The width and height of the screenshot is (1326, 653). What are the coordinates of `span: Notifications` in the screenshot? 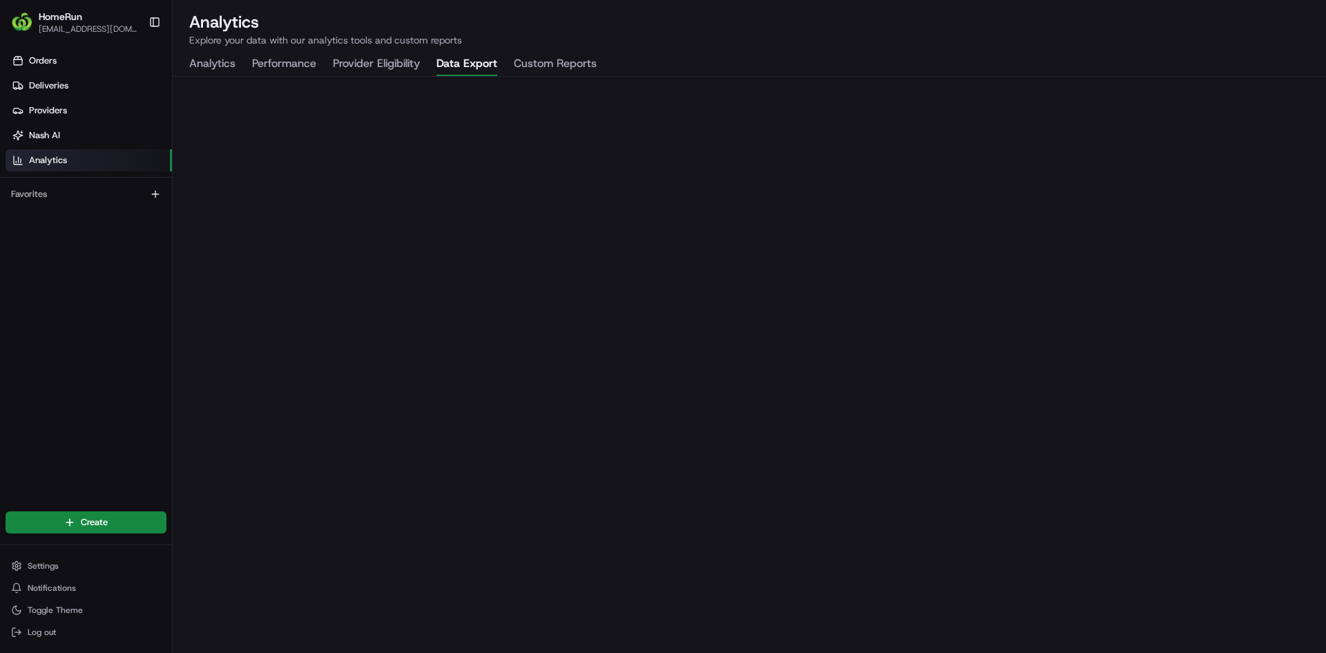 It's located at (52, 588).